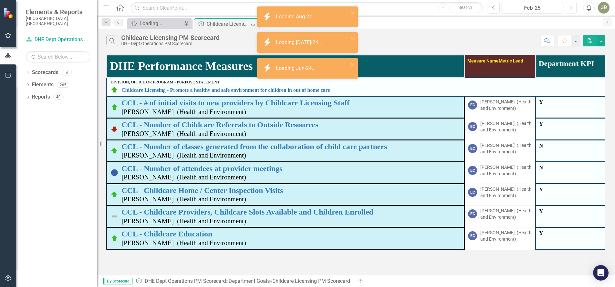 This screenshot has height=287, width=615. I want to click on a: CCL - Childcare Providers, Childcare Slots Available and Children Enrolled, so click(291, 212).